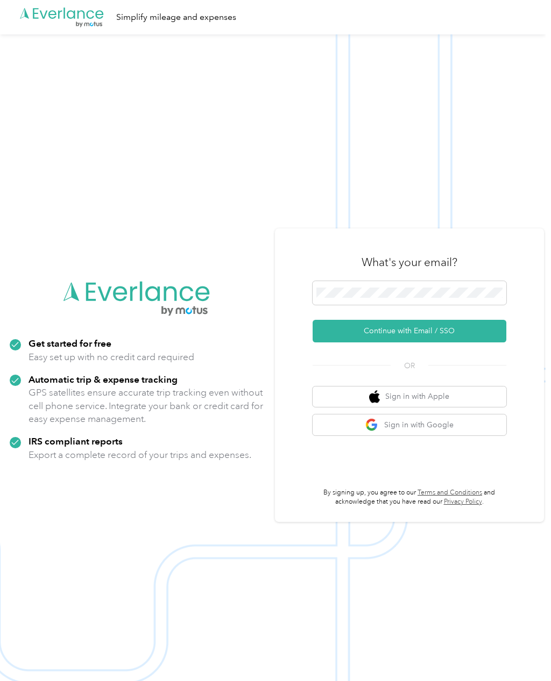 The width and height of the screenshot is (551, 681). What do you see at coordinates (409, 397) in the screenshot?
I see `button: apple logoSign in with Apple` at bounding box center [409, 397].